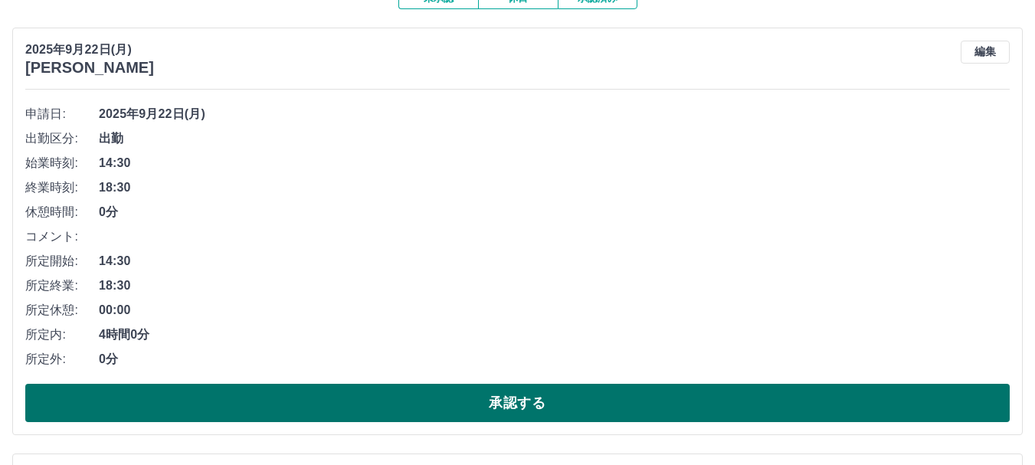 Image resolution: width=1035 pixels, height=465 pixels. What do you see at coordinates (554, 335) in the screenshot?
I see `span: 4時間0分` at bounding box center [554, 335].